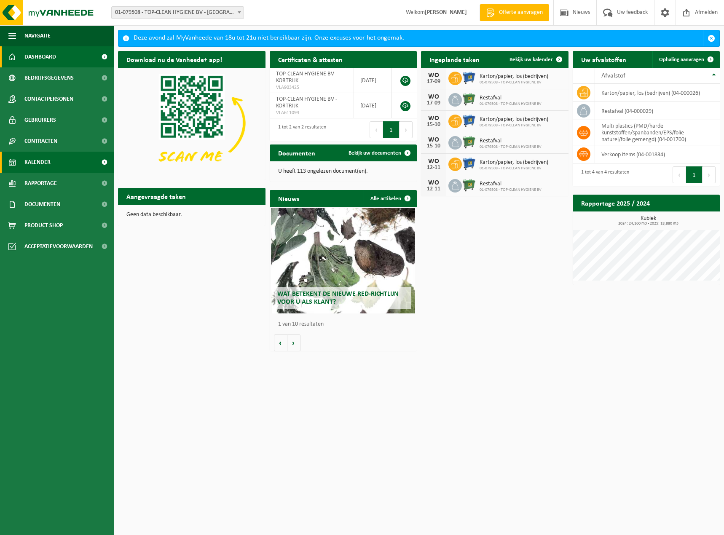 The image size is (724, 535). What do you see at coordinates (657, 93) in the screenshot?
I see `td: karton/papier, los (bedrijven) (04-000026)` at bounding box center [657, 93].